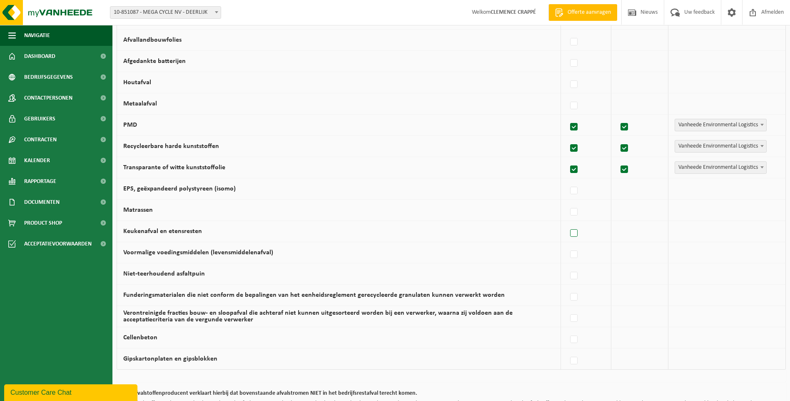  I want to click on label: Afgedankte batterijen, so click(155, 61).